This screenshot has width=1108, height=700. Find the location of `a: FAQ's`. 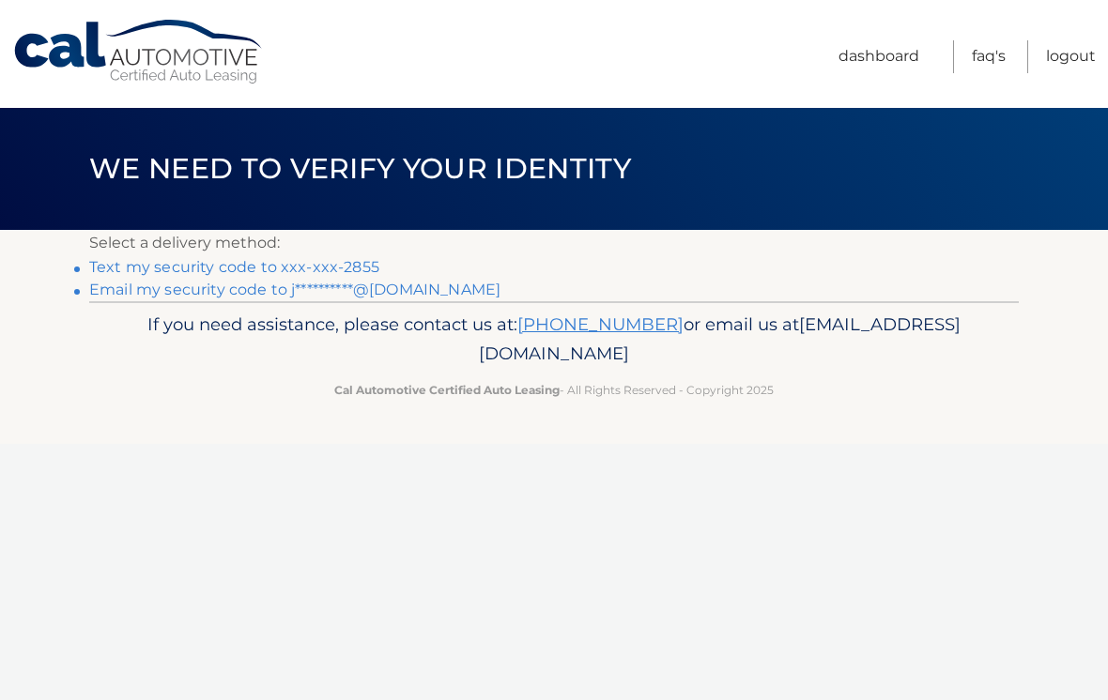

a: FAQ's is located at coordinates (988, 56).